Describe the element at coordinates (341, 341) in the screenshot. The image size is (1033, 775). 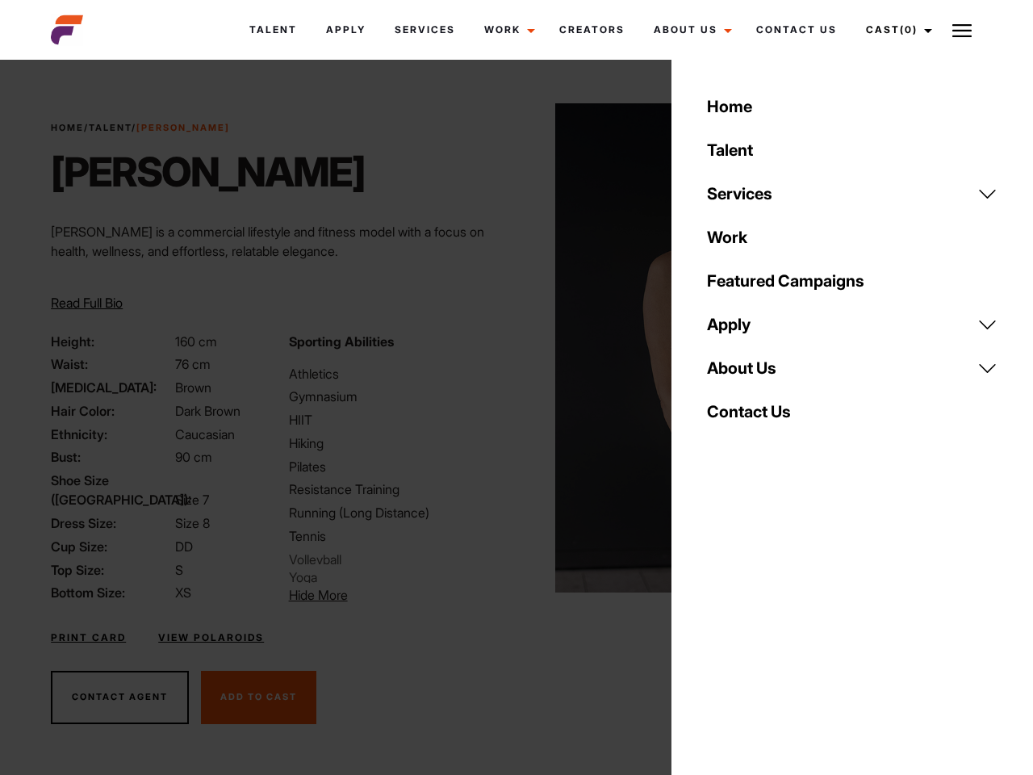
I see `strong: Sporting Abilities` at that location.